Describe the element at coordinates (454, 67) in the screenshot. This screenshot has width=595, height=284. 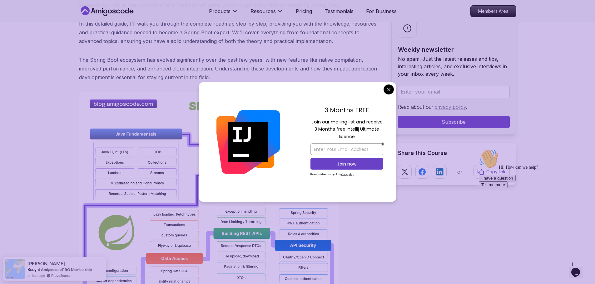
I see `p: No spam. Just the latest releases and tips, interesting articles, and exclusive interviews in you...` at that location.